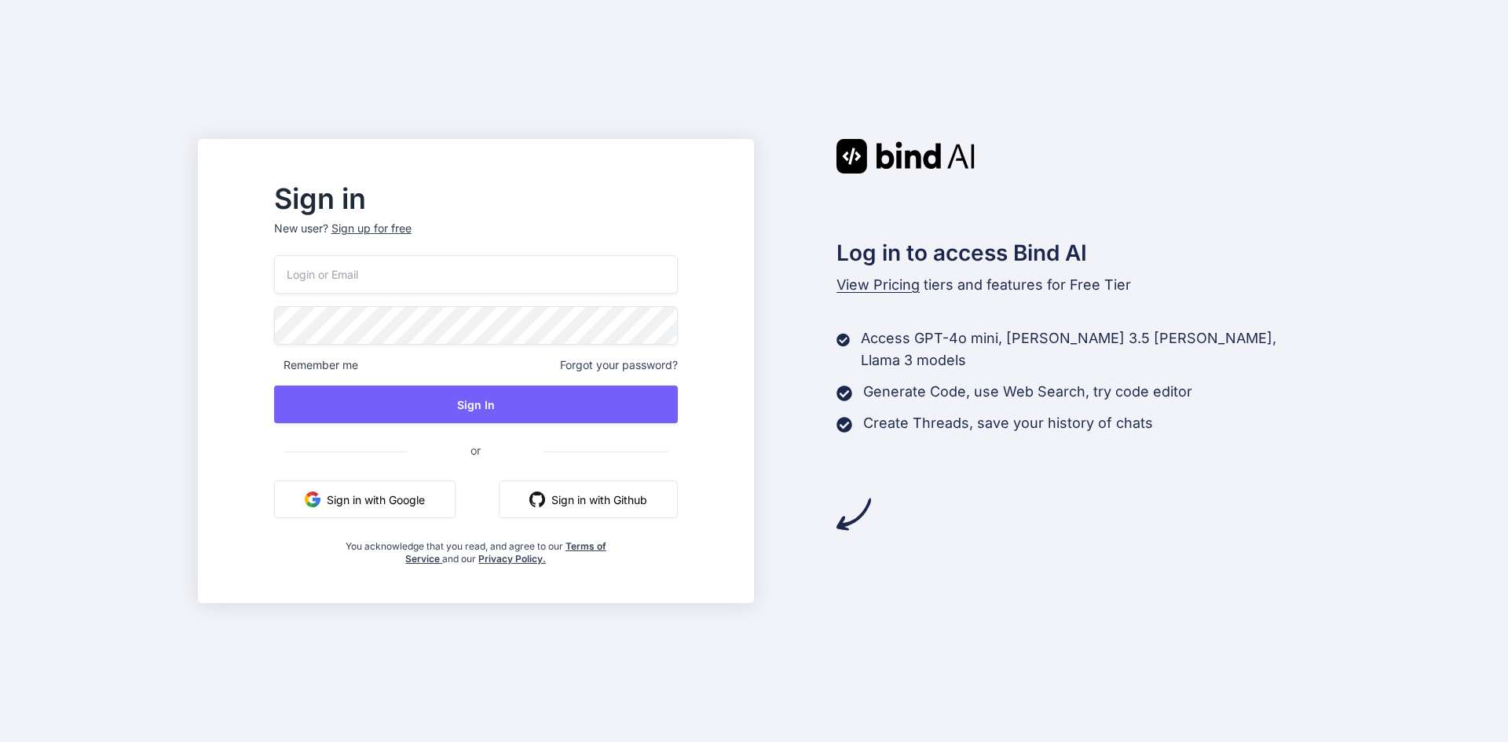  I want to click on img: Bind AI logo, so click(905, 156).